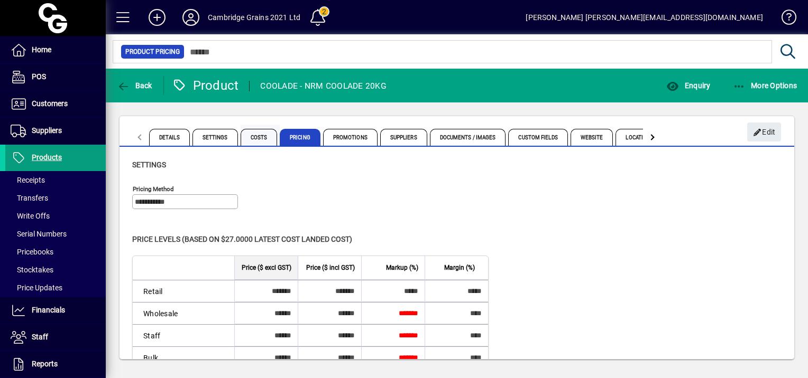 This screenshot has height=378, width=808. What do you see at coordinates (402, 268) in the screenshot?
I see `span: Markup (%)` at bounding box center [402, 268].